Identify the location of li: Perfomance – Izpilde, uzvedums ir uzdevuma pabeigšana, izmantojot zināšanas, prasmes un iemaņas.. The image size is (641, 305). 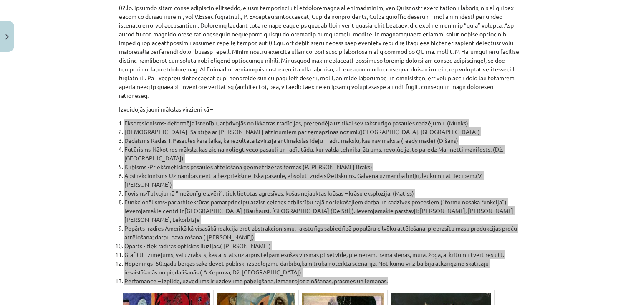
(323, 281).